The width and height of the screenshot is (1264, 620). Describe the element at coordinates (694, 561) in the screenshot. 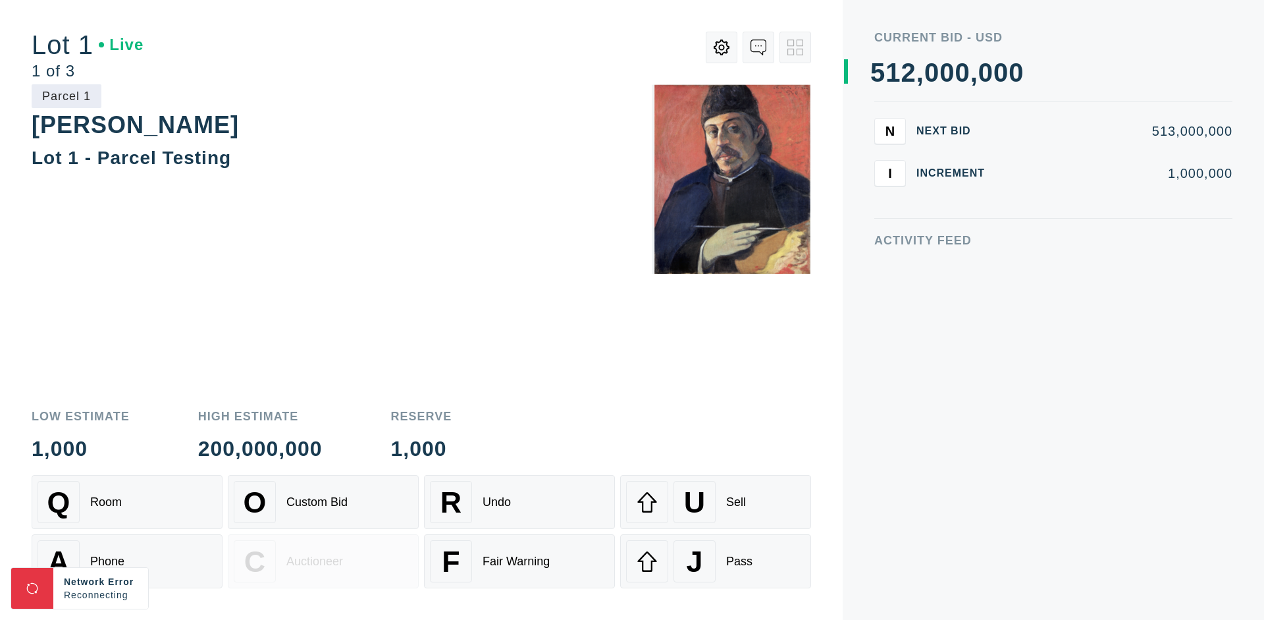

I see `span: J` at that location.